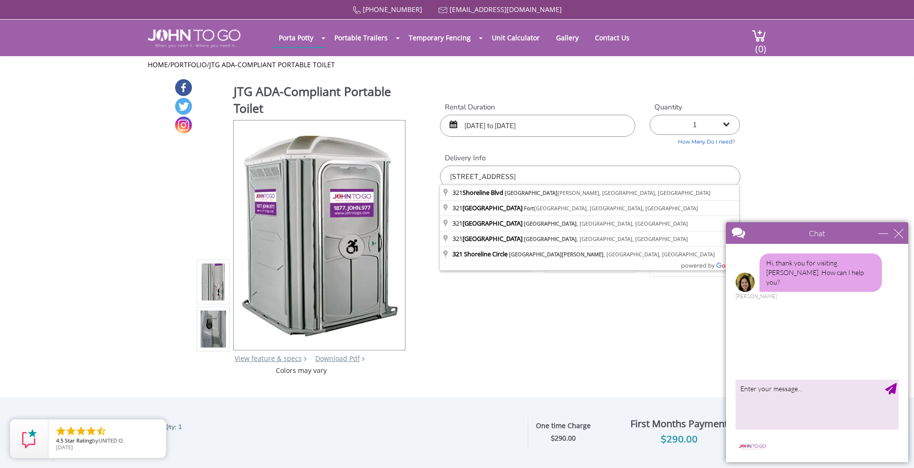  What do you see at coordinates (361, 37) in the screenshot?
I see `a: Portable Trailers` at bounding box center [361, 37].